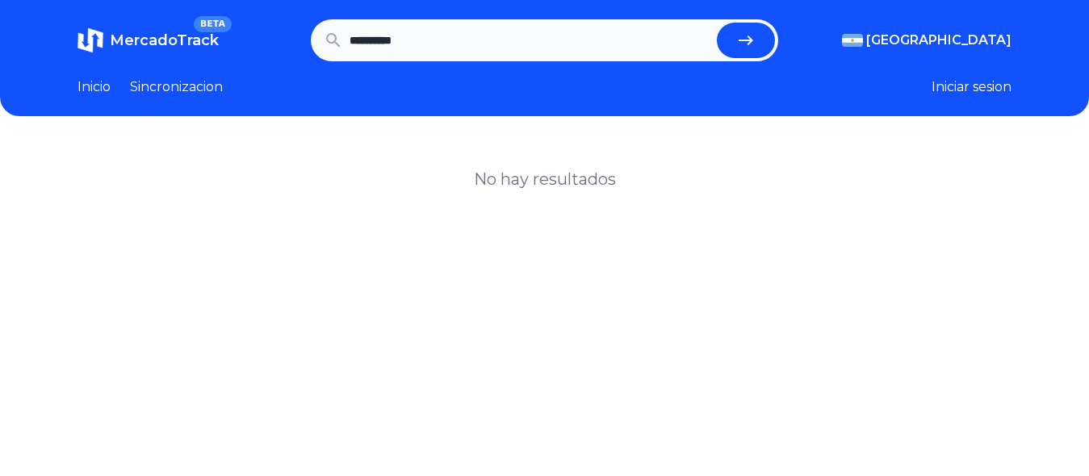 The height and width of the screenshot is (476, 1089). What do you see at coordinates (90, 40) in the screenshot?
I see `img: MercadoTrack` at bounding box center [90, 40].